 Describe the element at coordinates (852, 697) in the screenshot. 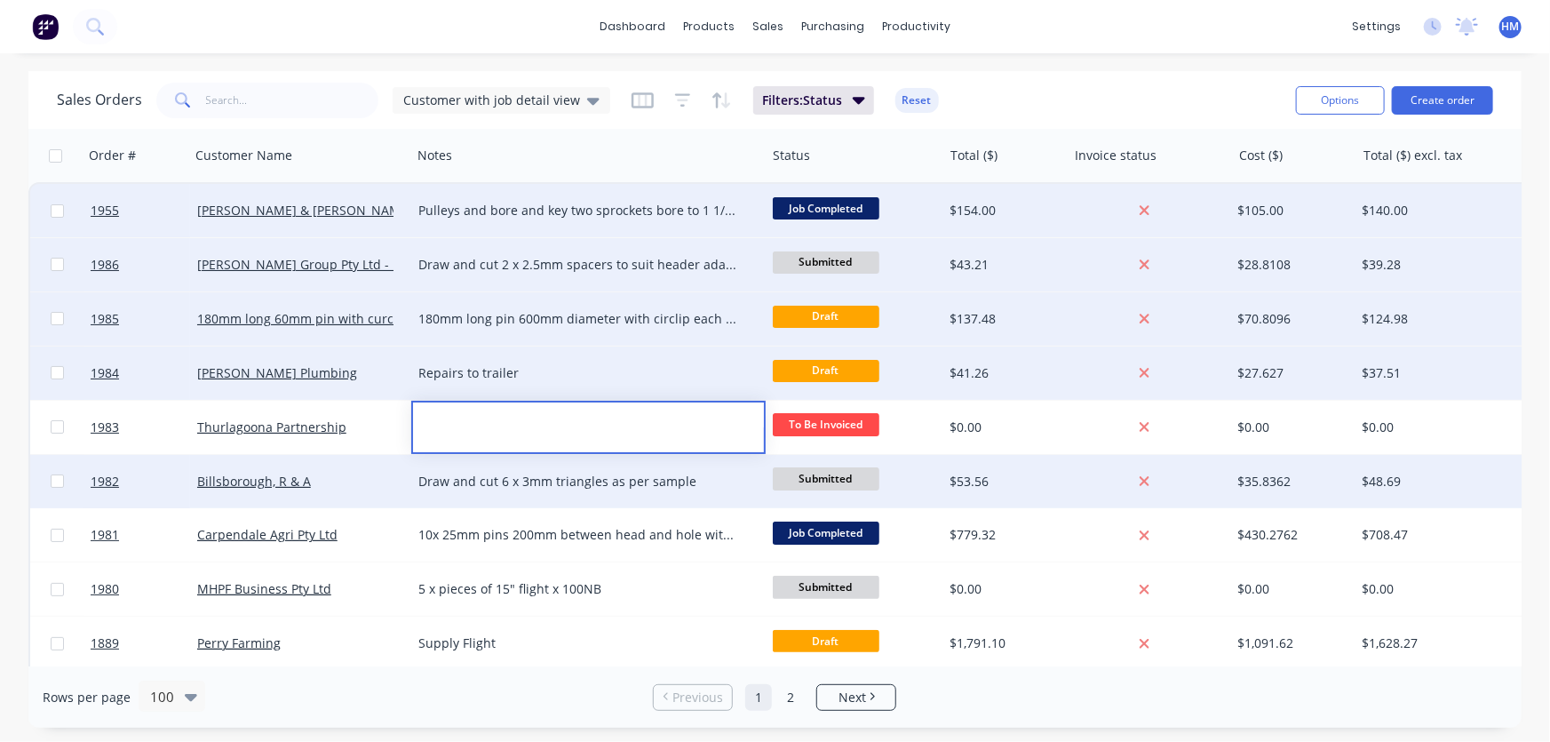

I see `span: Next` at that location.